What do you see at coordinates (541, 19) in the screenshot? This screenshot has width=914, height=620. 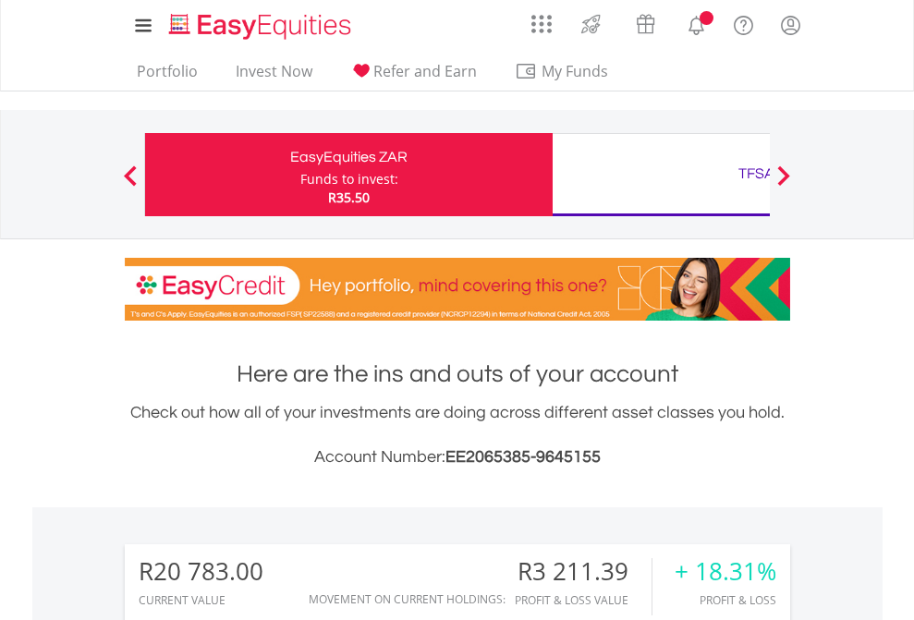 I see `a: AppsGrid` at bounding box center [541, 19].